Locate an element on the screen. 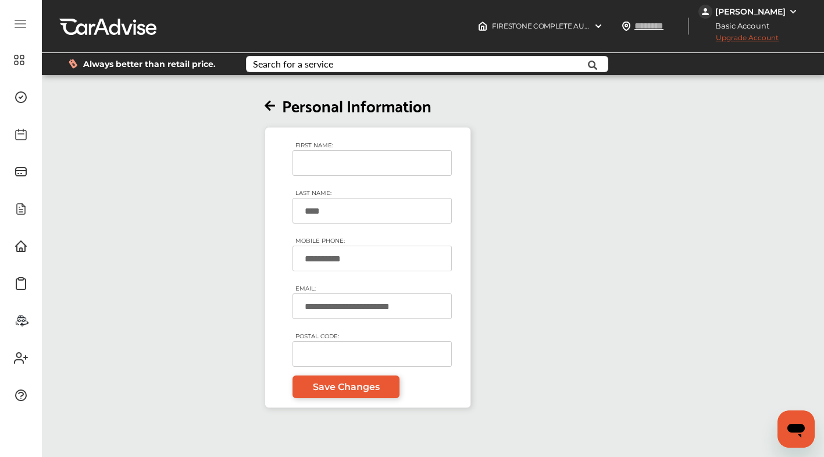 The height and width of the screenshot is (457, 824). input: POSTAL CODE: is located at coordinates (372, 354).